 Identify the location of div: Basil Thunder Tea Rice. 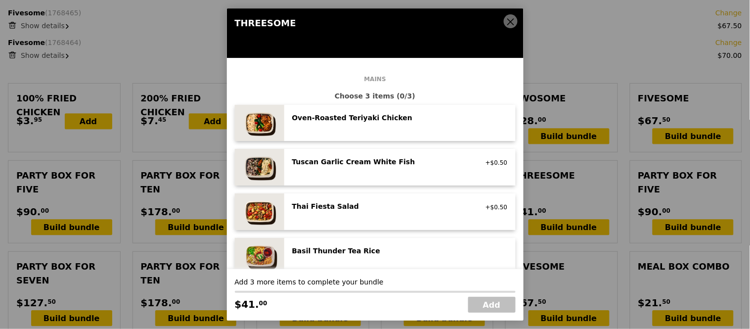
(381, 251).